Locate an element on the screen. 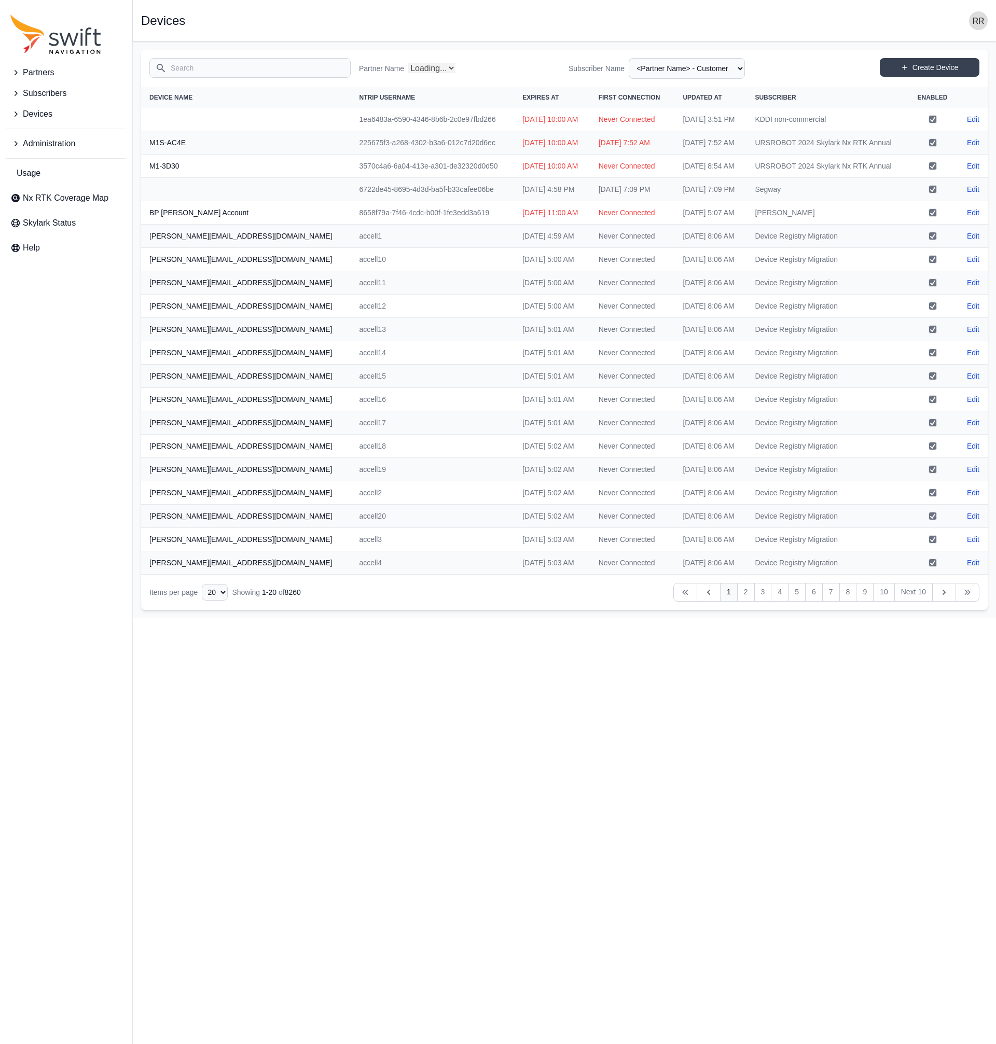  button: Devices is located at coordinates (66, 114).